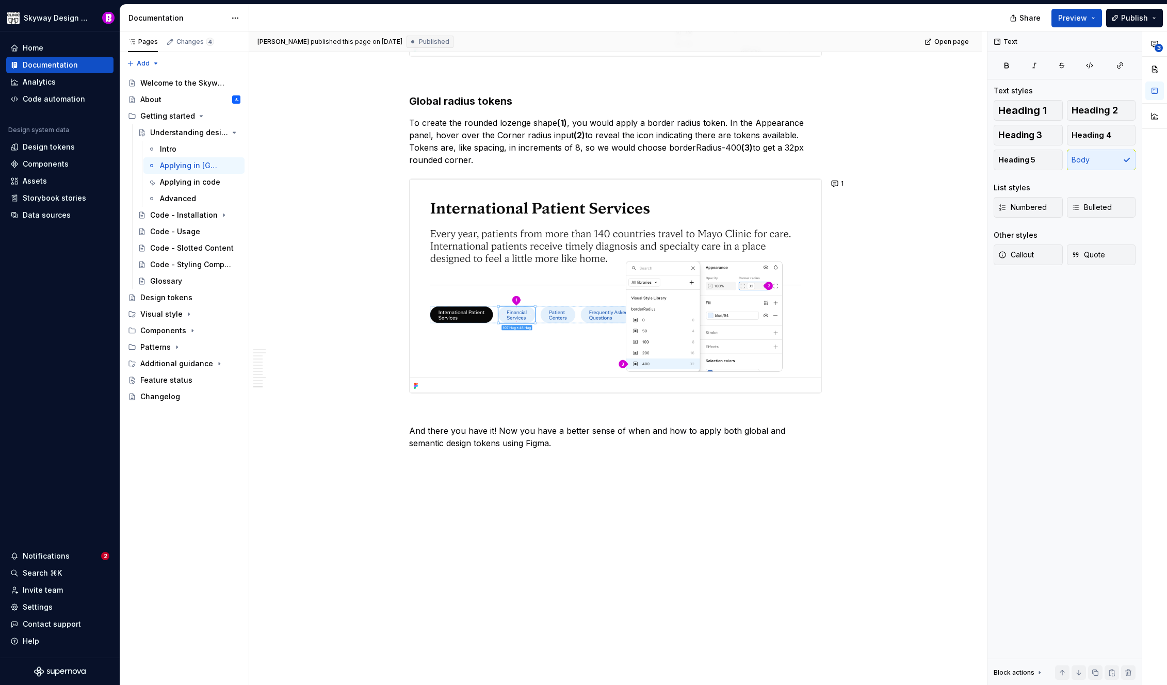  I want to click on span: 2, so click(105, 556).